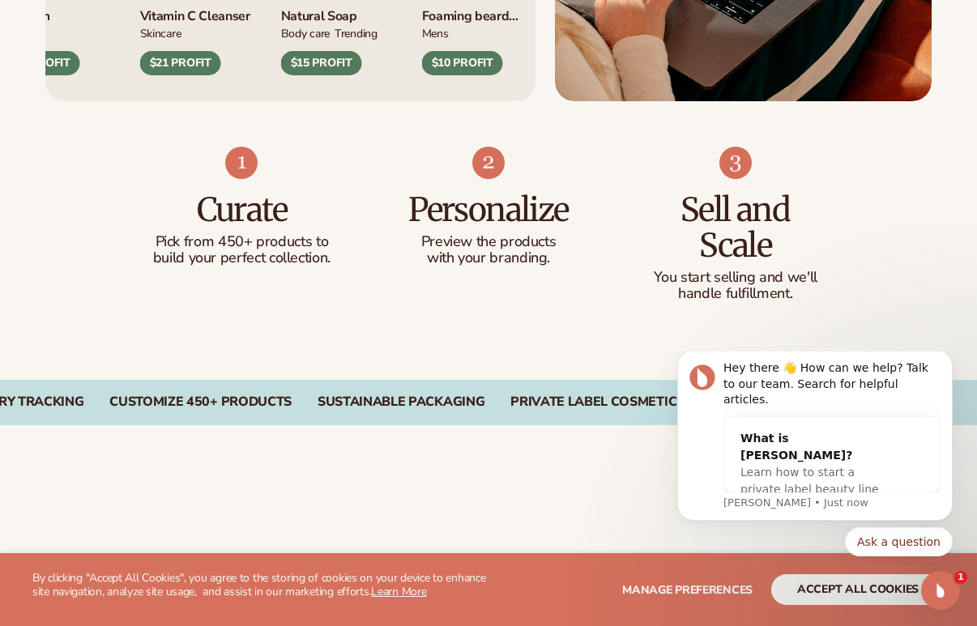 Image resolution: width=977 pixels, height=626 pixels. I want to click on div: $10 PROFIT, so click(463, 63).